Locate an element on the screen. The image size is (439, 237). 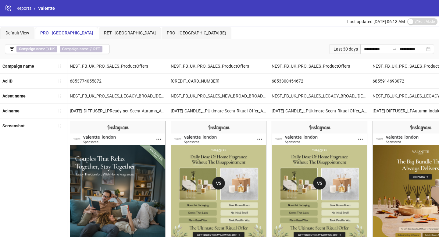
b: UK is located at coordinates (52, 49).